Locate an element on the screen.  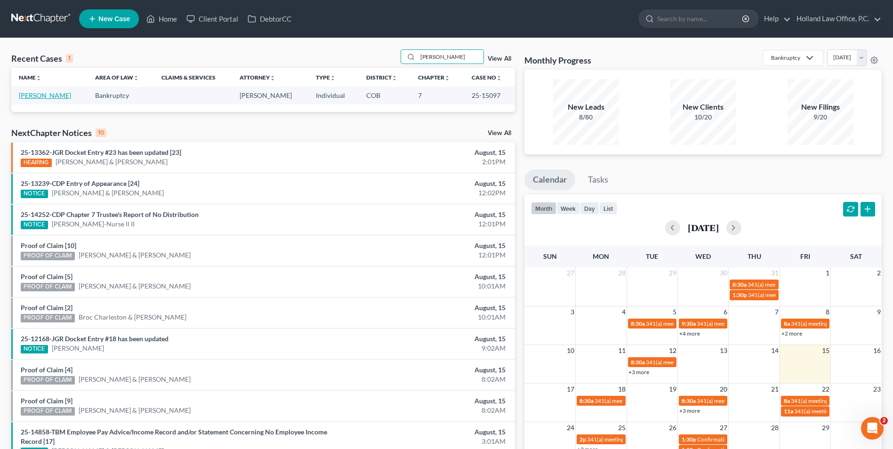
div: 12:02PM is located at coordinates (428, 193).